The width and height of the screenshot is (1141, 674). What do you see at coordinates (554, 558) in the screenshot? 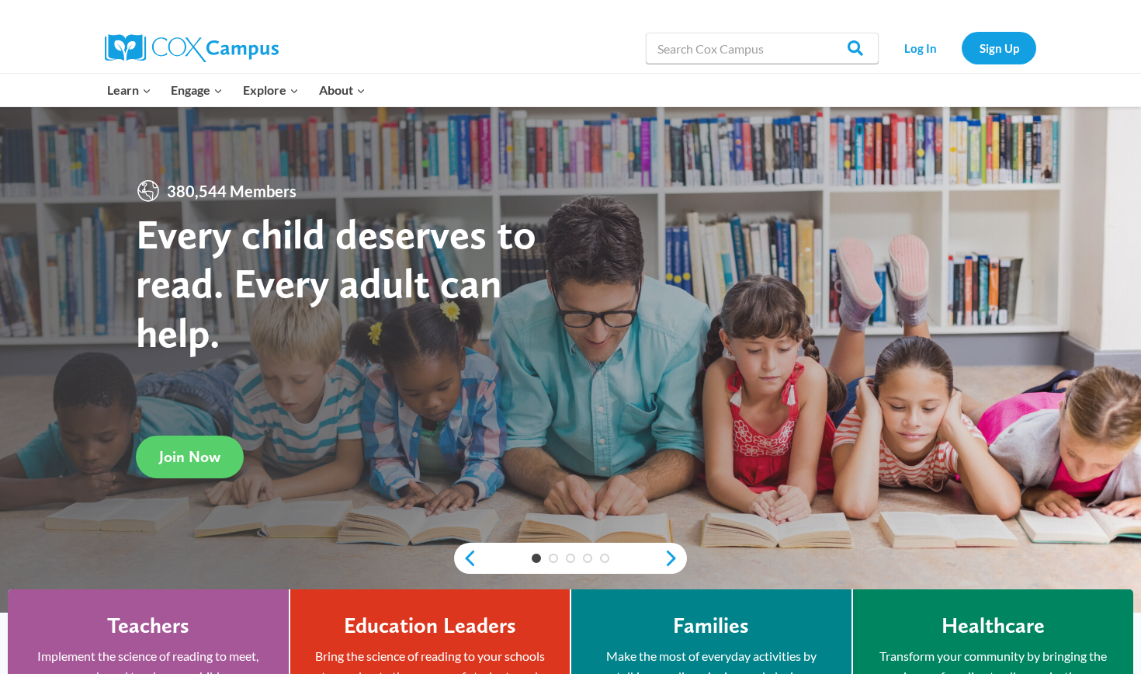
I see `a: 2` at bounding box center [554, 558].